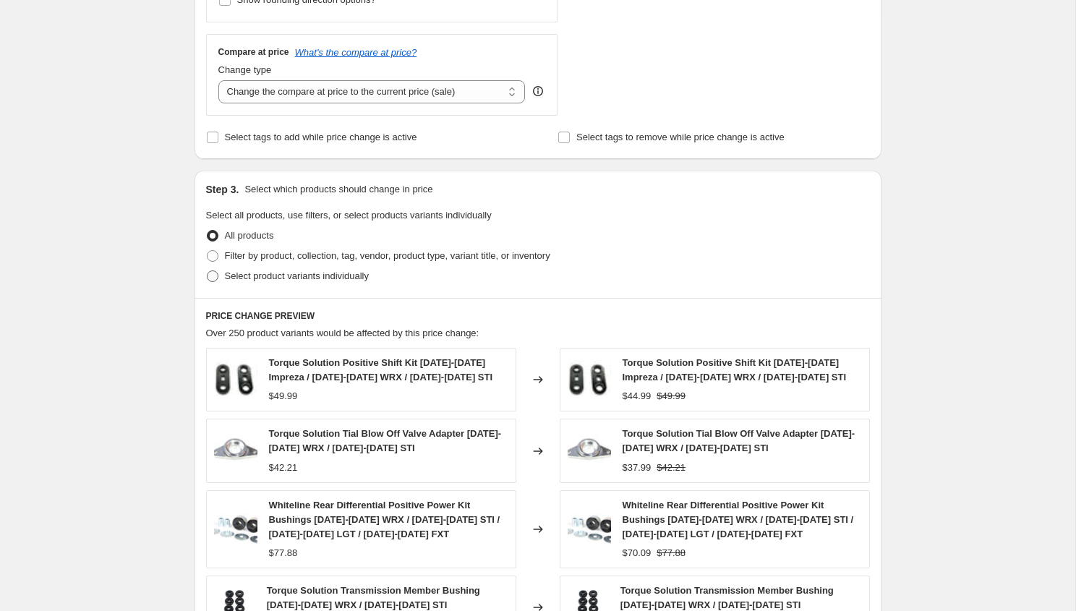 The width and height of the screenshot is (1076, 611). I want to click on div: $70.09, so click(637, 553).